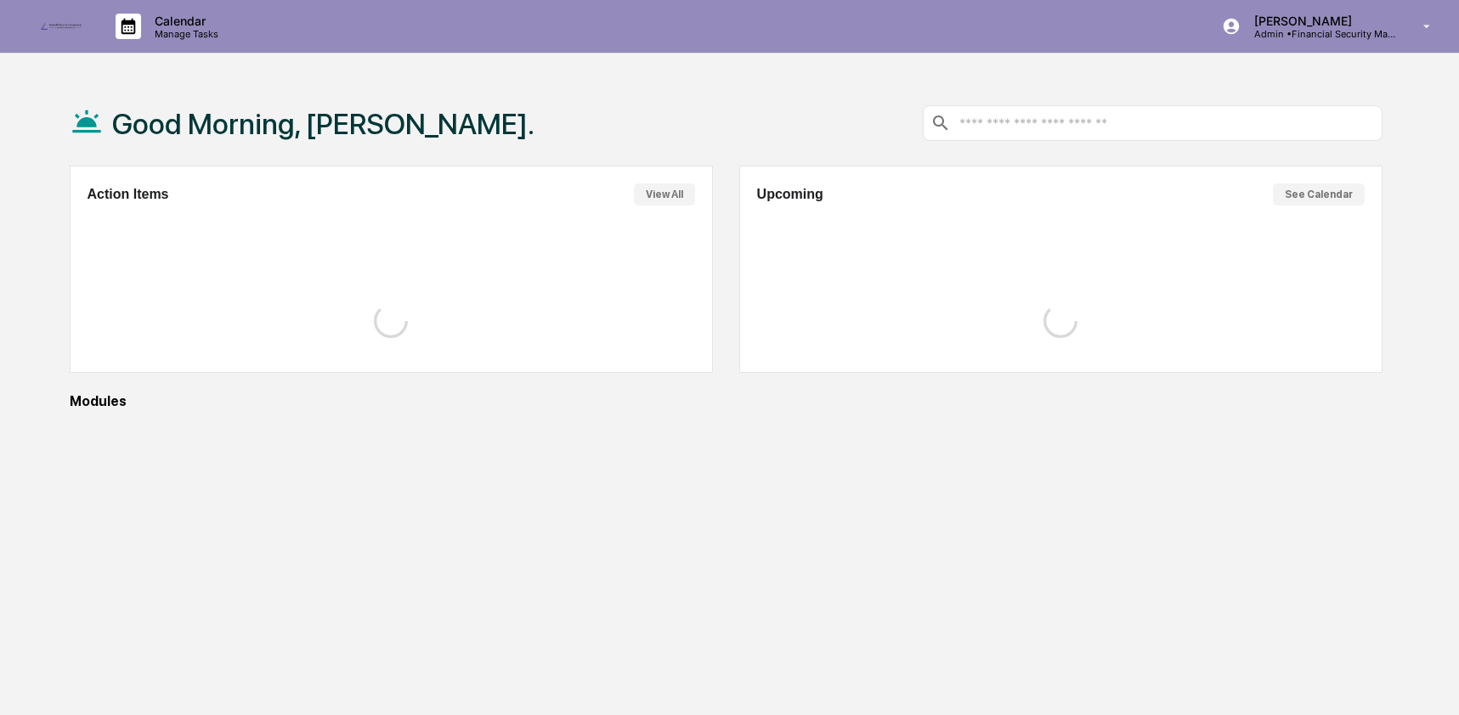  I want to click on img: logo, so click(61, 26).